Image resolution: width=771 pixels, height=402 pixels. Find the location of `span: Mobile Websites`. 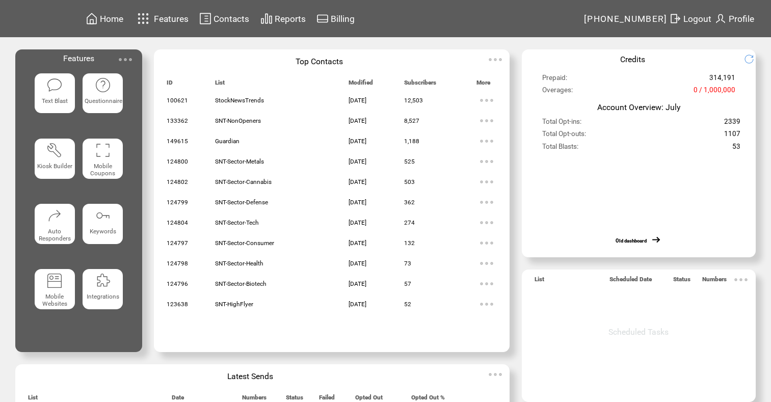

span: Mobile Websites is located at coordinates (55, 300).